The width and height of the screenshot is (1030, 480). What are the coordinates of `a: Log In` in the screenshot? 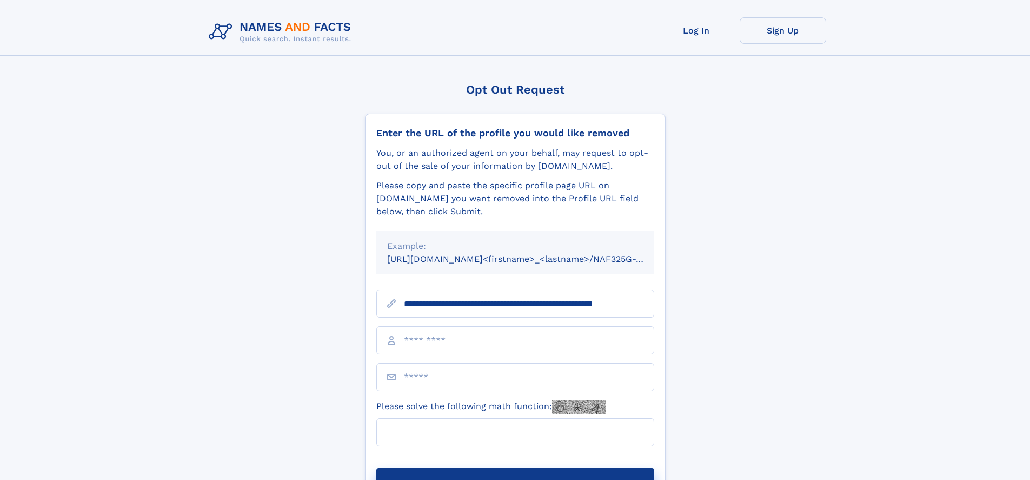 It's located at (696, 30).